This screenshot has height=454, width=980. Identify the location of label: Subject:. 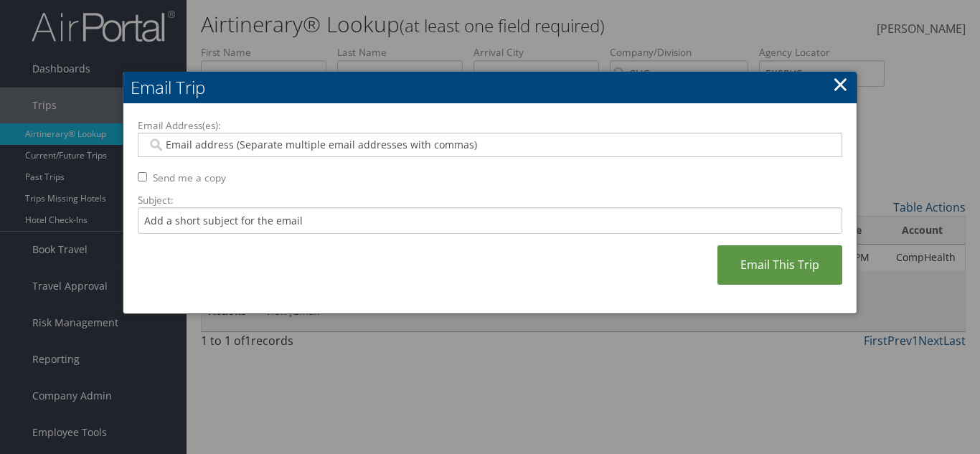
(490, 200).